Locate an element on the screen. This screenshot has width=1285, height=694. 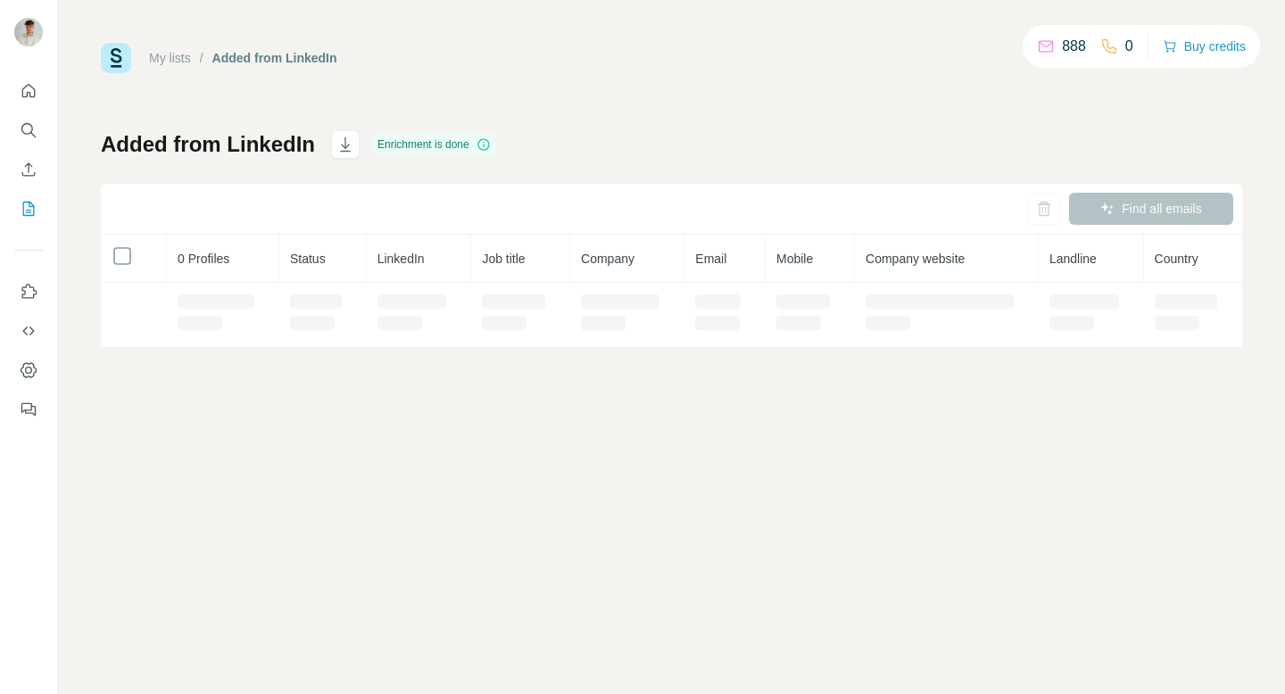
img: Avatar is located at coordinates (29, 32).